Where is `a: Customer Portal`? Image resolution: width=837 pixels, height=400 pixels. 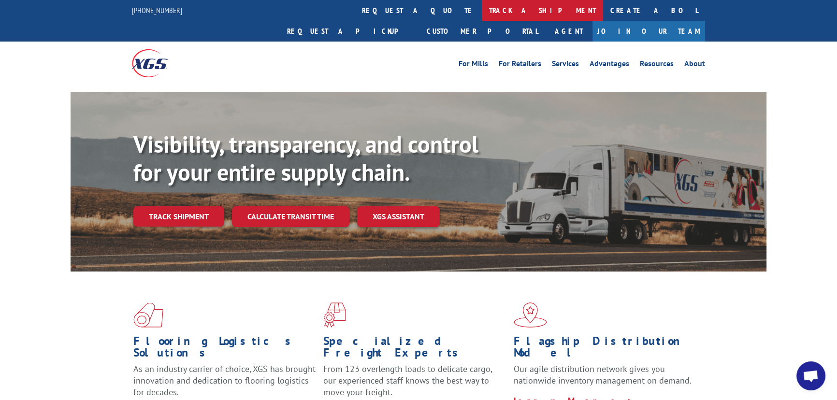
a: Customer Portal is located at coordinates (482, 31).